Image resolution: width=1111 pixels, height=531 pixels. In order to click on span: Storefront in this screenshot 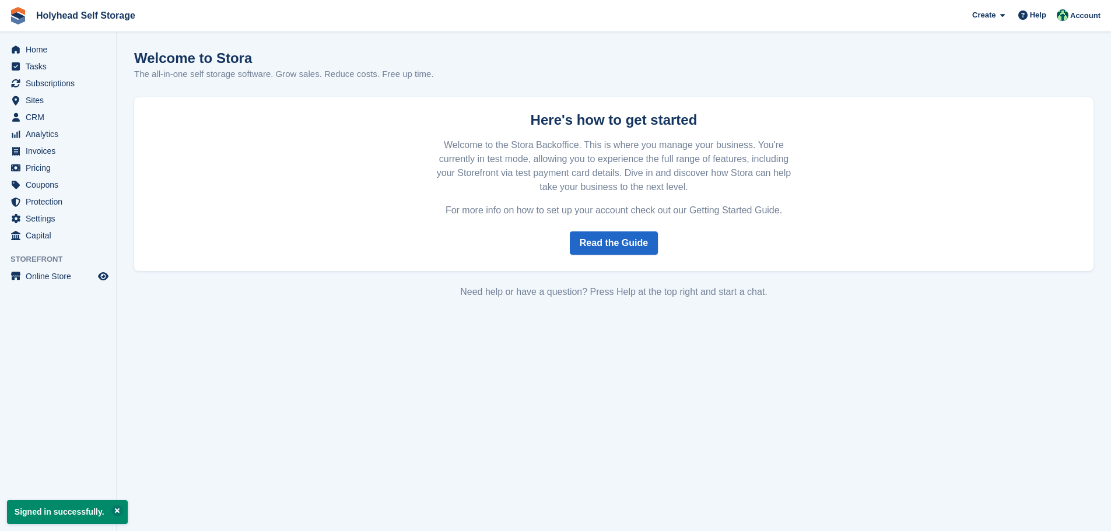, I will do `click(63, 260)`.